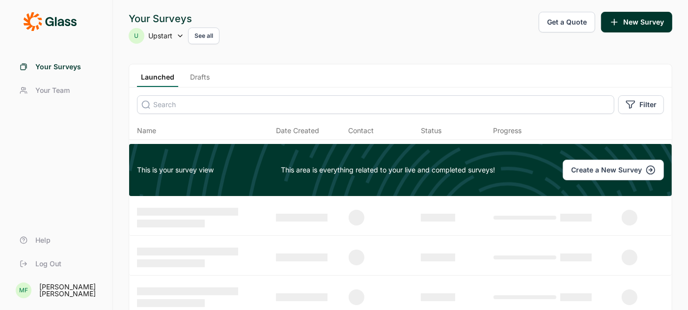 This screenshot has width=688, height=310. I want to click on button: Get a Quote, so click(566, 22).